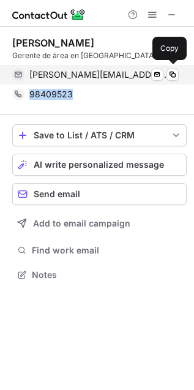 This screenshot has height=390, width=194. I want to click on button: AI write personalized message, so click(99, 165).